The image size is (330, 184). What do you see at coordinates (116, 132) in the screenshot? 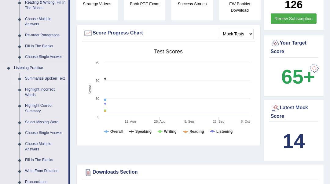
I see `tspan: Overall` at bounding box center [116, 132].